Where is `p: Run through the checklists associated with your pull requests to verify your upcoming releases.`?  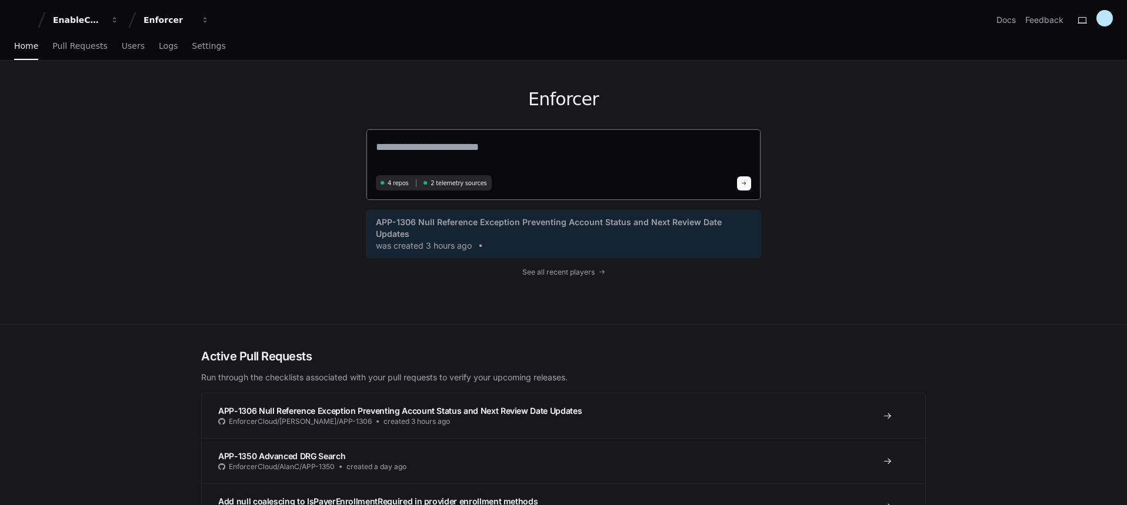 p: Run through the checklists associated with your pull requests to verify your upcoming releases. is located at coordinates (564, 378).